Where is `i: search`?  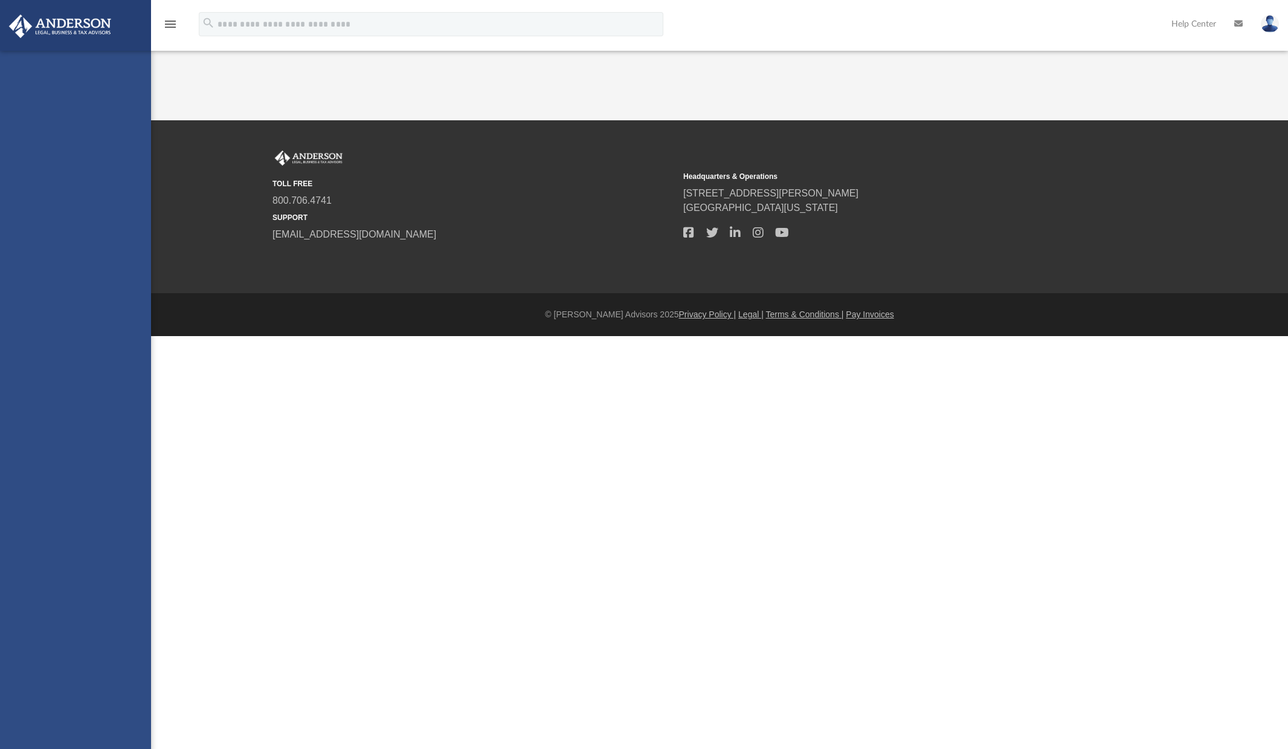 i: search is located at coordinates (208, 23).